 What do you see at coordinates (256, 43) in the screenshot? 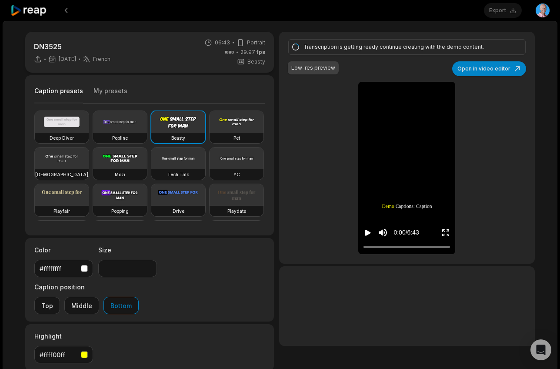
I see `span: Portrait` at bounding box center [256, 43].